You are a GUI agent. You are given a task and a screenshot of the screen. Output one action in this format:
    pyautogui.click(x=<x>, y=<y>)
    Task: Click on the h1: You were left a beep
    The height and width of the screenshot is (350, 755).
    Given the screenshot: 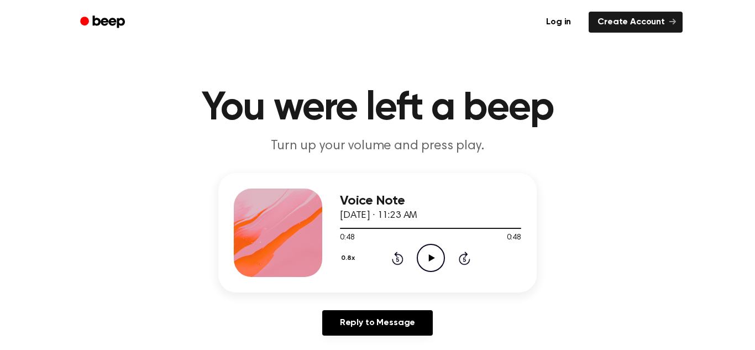 What is the action you would take?
    pyautogui.click(x=377, y=108)
    